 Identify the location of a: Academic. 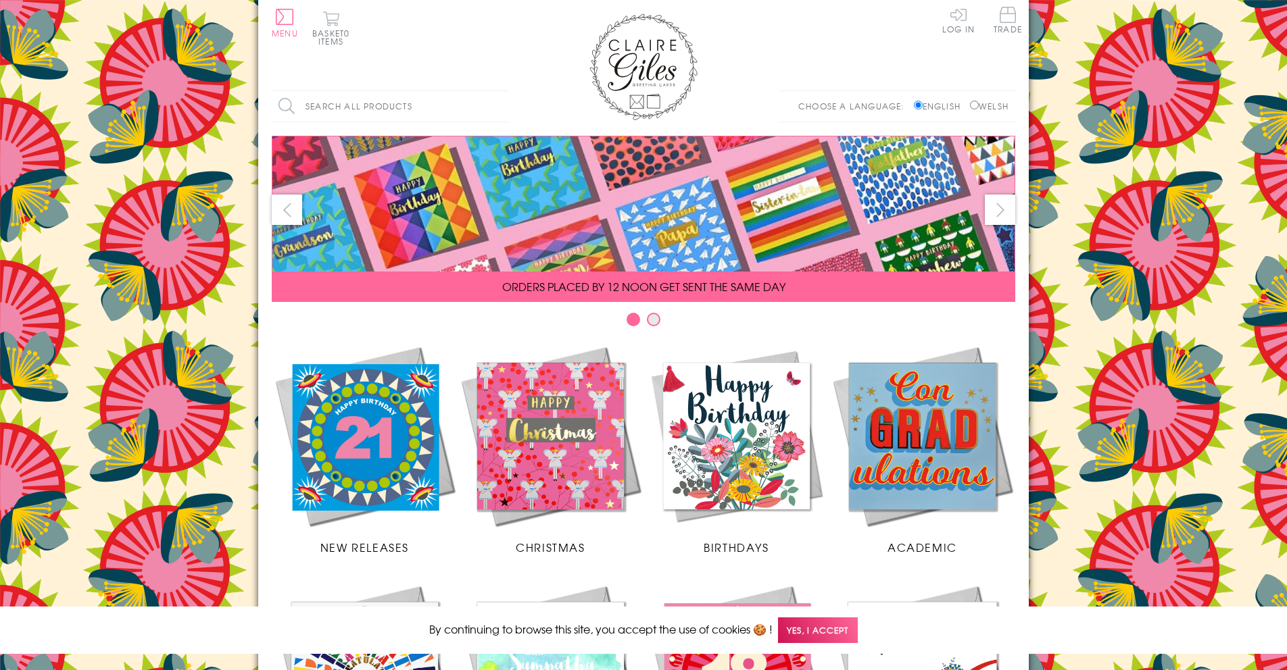
(922, 449).